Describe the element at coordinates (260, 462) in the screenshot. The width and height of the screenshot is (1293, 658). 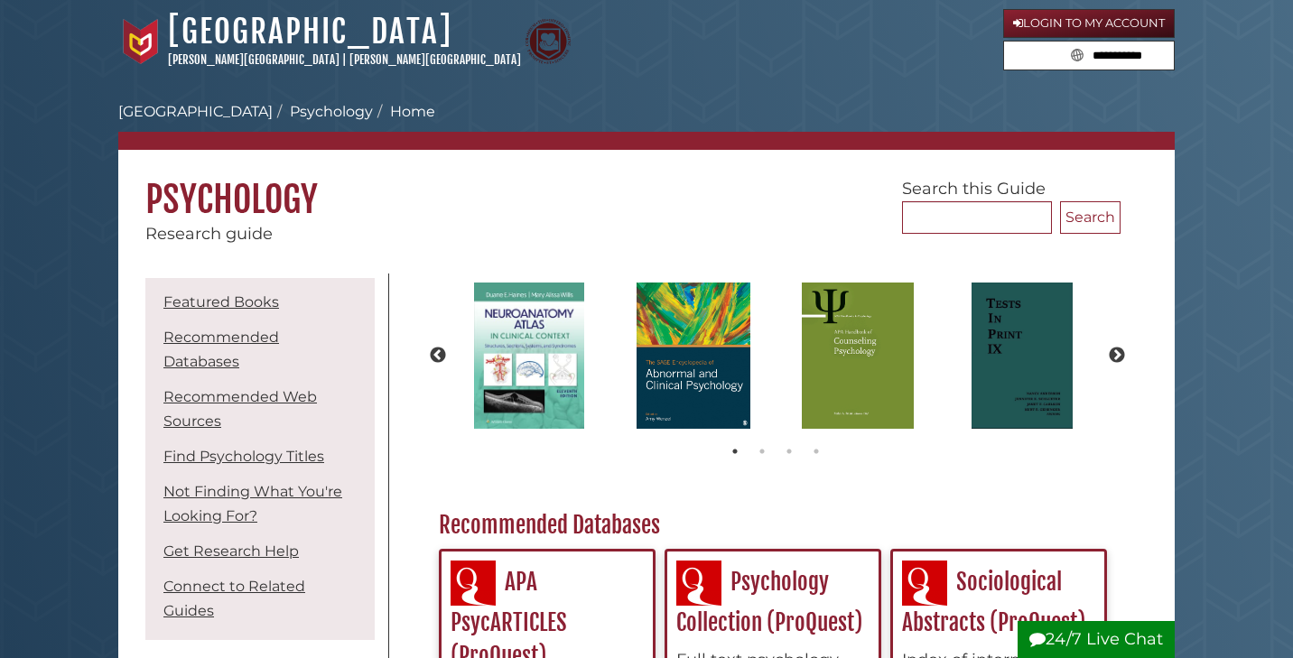
I see `div: Guide Pages` at that location.